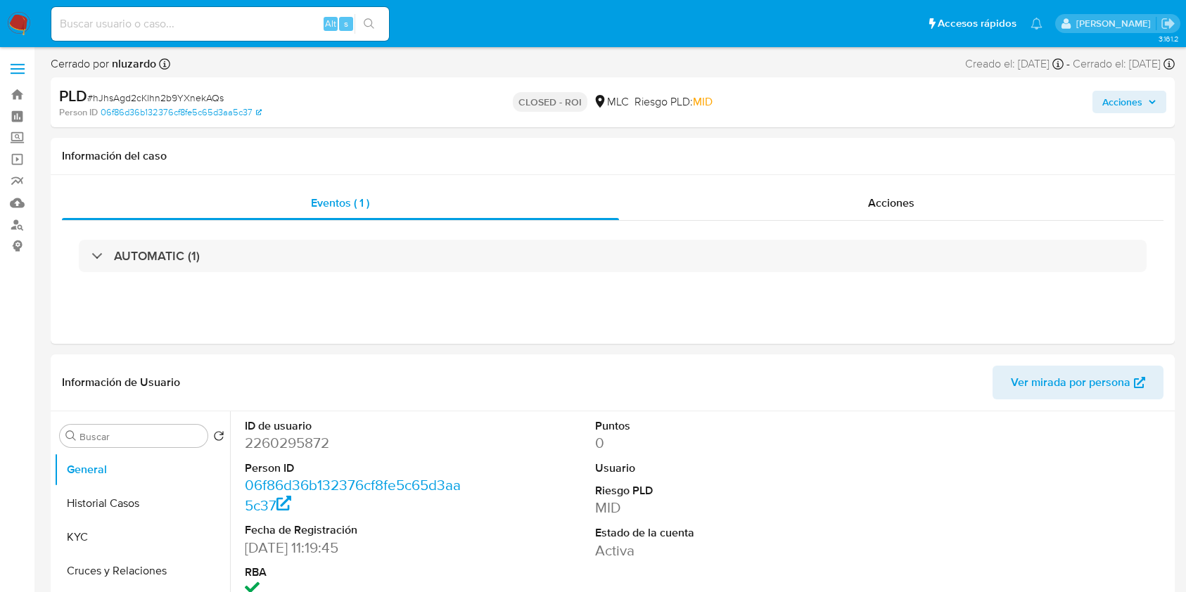 This screenshot has width=1186, height=592. What do you see at coordinates (220, 24) in the screenshot?
I see `input: Buscar usuario o caso...` at bounding box center [220, 24].